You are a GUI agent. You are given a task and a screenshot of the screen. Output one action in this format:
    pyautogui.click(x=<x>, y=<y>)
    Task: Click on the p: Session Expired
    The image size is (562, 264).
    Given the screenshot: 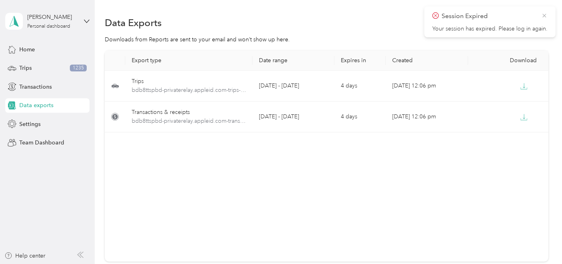 What is the action you would take?
    pyautogui.click(x=488, y=16)
    